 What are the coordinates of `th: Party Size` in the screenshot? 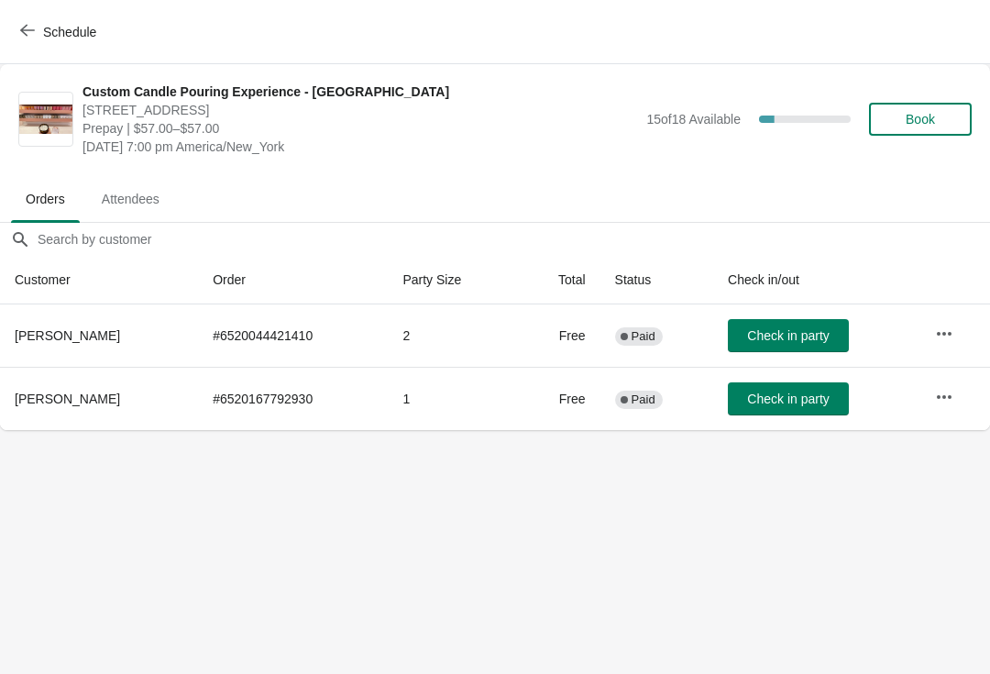 It's located at (452, 280).